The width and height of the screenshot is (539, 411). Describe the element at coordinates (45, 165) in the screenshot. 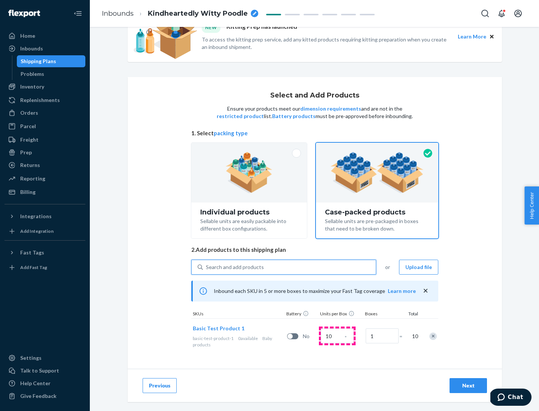

I see `a: Returns` at that location.